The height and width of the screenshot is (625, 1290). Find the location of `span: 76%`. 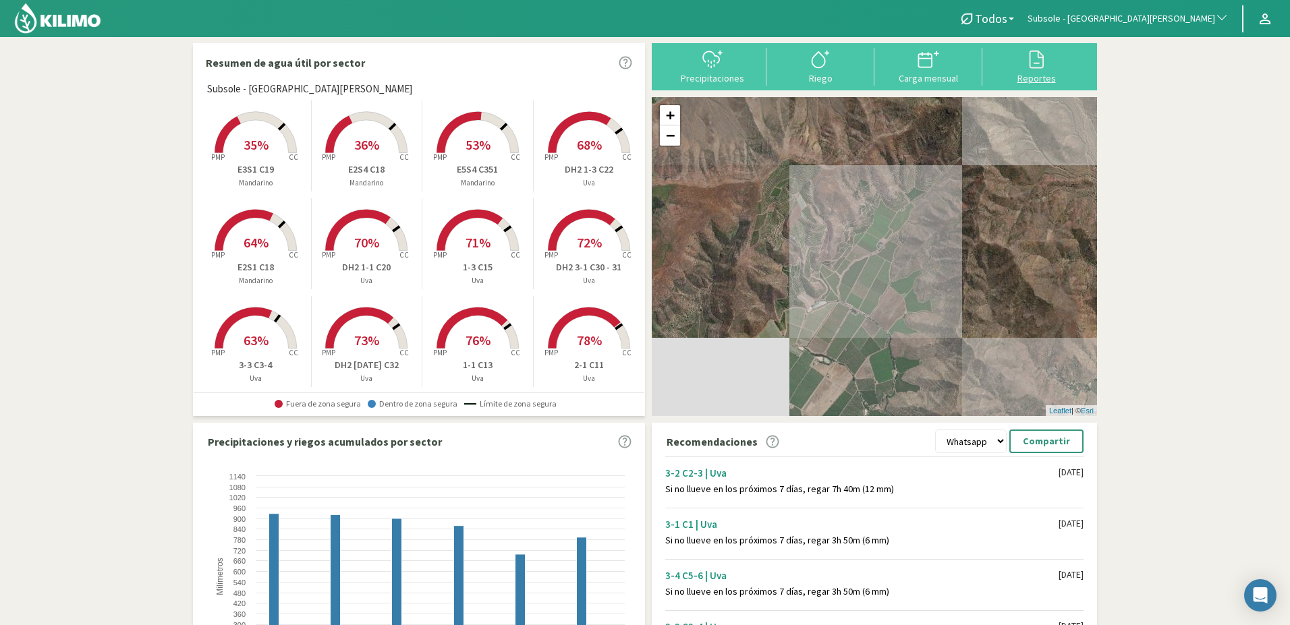

span: 76% is located at coordinates (478, 340).